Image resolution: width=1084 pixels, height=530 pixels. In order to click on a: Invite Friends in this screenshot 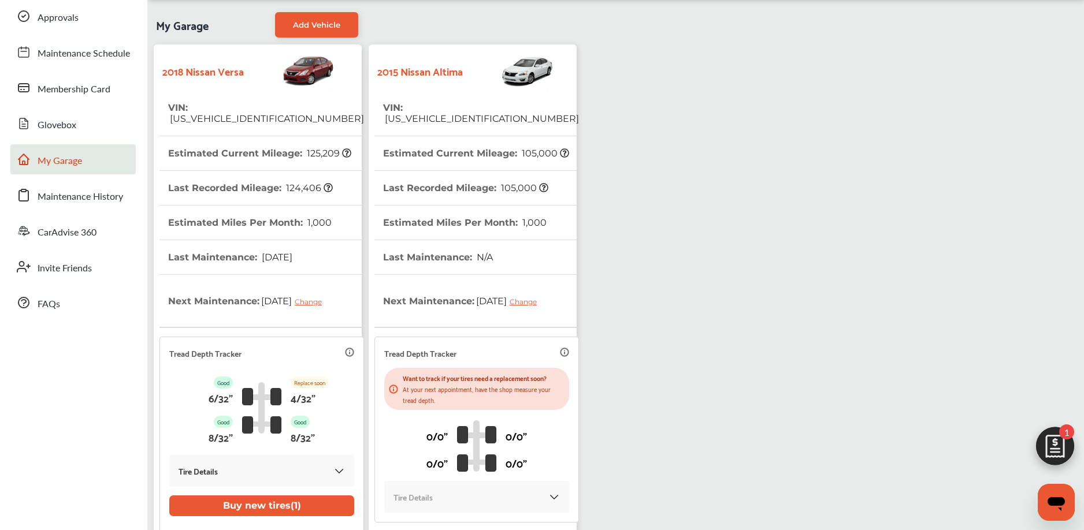, I will do `click(73, 267)`.